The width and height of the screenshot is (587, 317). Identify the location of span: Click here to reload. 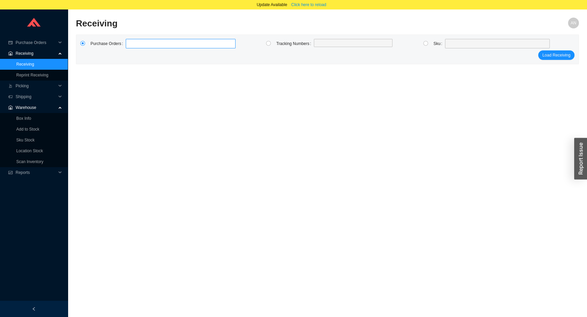
(308, 5).